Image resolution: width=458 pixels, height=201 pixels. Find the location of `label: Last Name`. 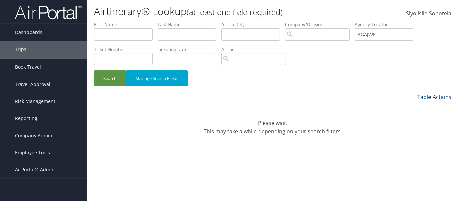

label: Last Name is located at coordinates (189, 24).